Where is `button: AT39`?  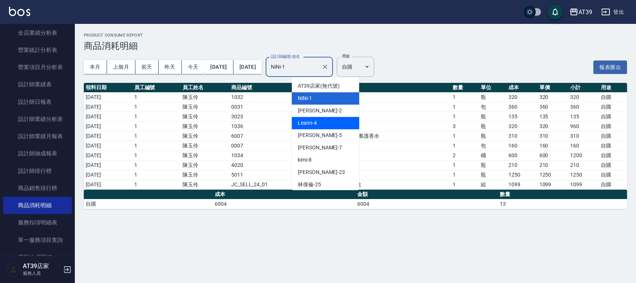 button: AT39 is located at coordinates (580, 12).